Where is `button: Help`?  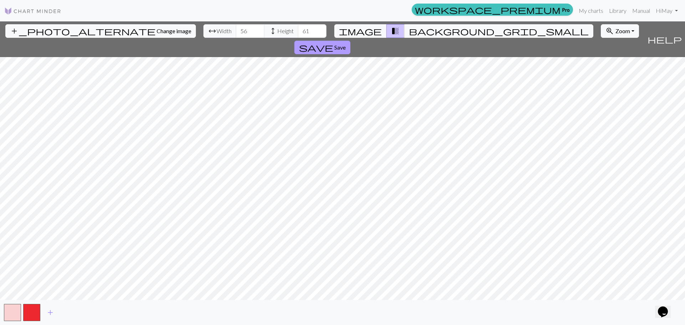 button: Help is located at coordinates (664, 39).